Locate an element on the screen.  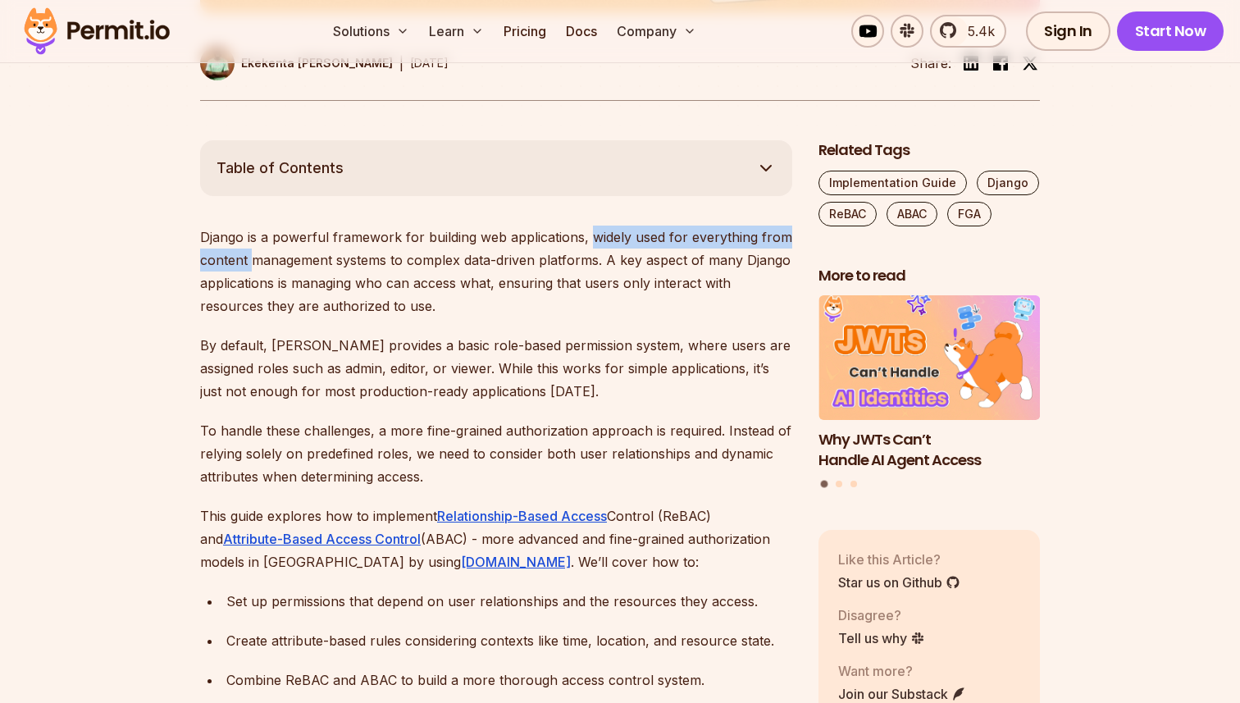
button: Solutions is located at coordinates (371, 31).